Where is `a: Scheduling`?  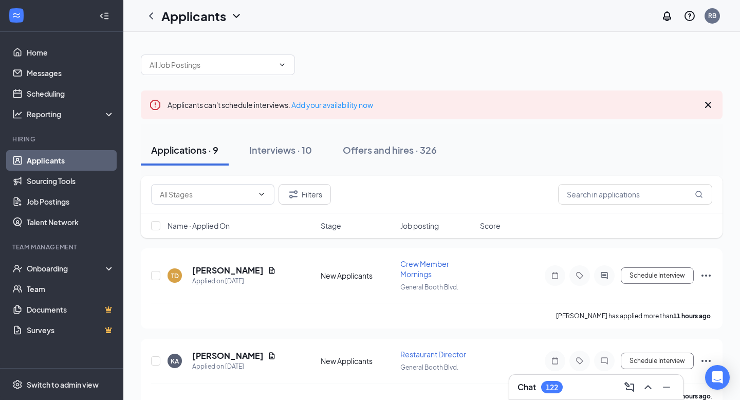
a: Scheduling is located at coordinates (70, 94).